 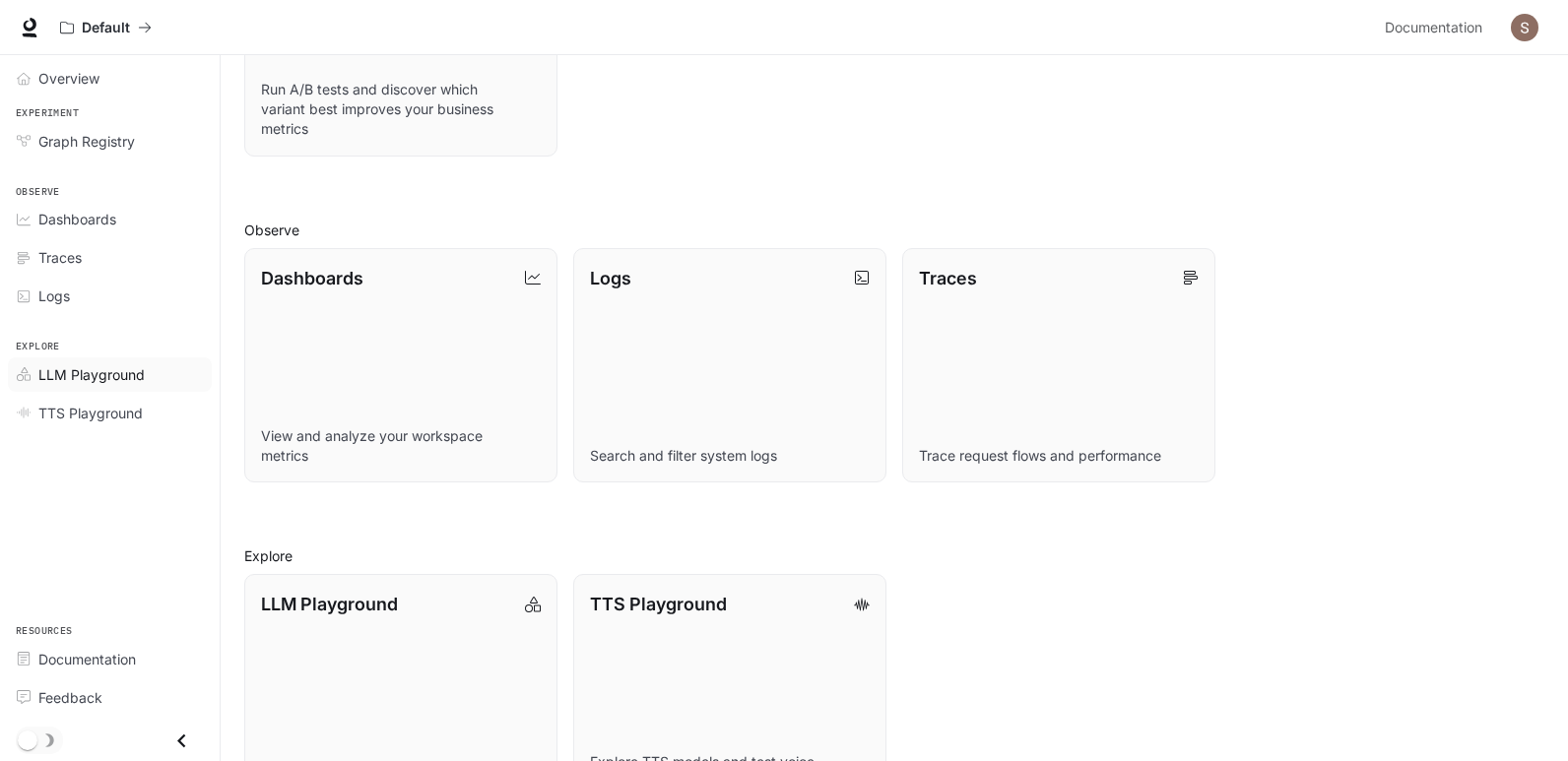 What do you see at coordinates (105, 28) in the screenshot?
I see `p: Default` at bounding box center [105, 28].